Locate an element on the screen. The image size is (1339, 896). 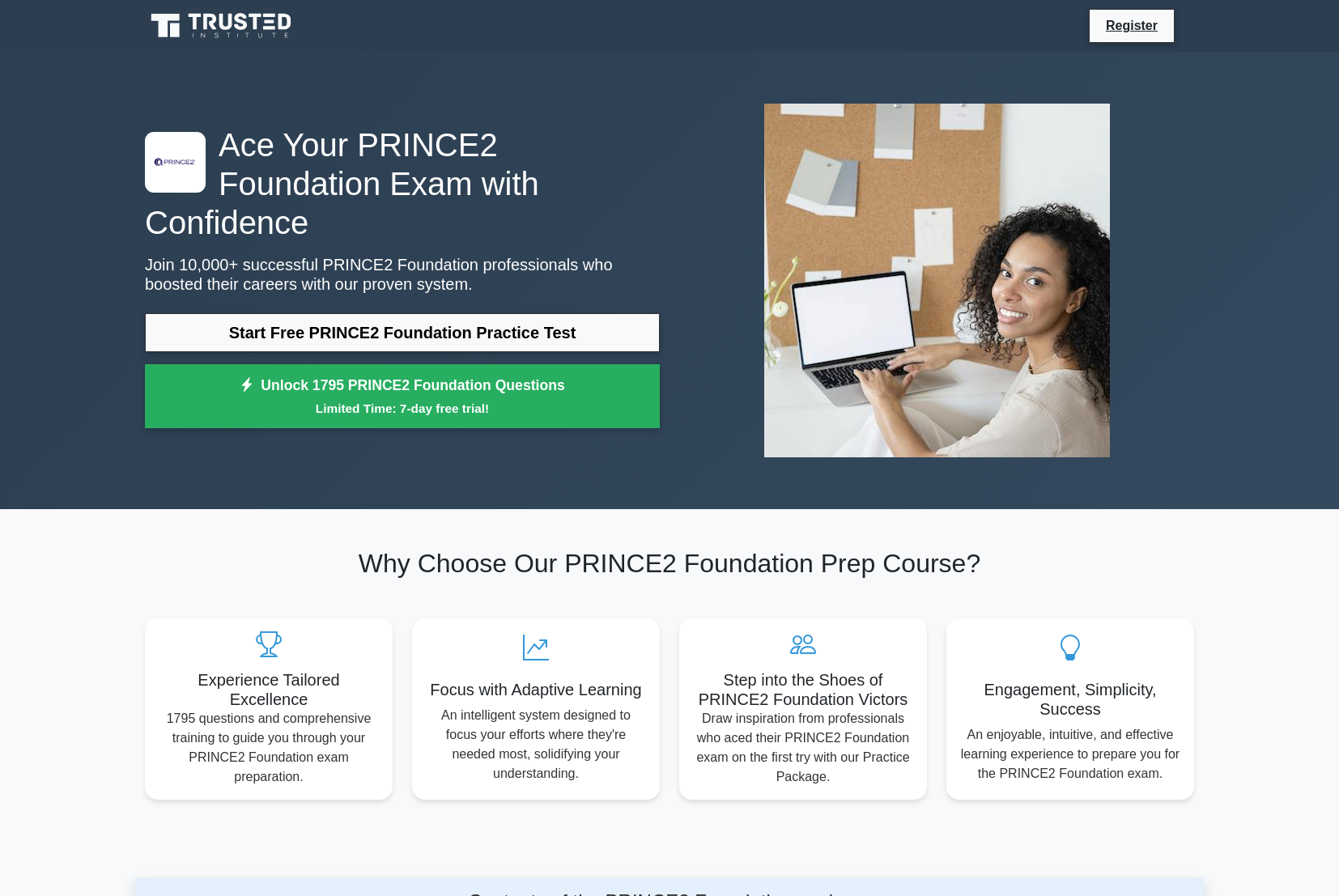
h5: Focus with Adaptive Learning is located at coordinates (535, 689).